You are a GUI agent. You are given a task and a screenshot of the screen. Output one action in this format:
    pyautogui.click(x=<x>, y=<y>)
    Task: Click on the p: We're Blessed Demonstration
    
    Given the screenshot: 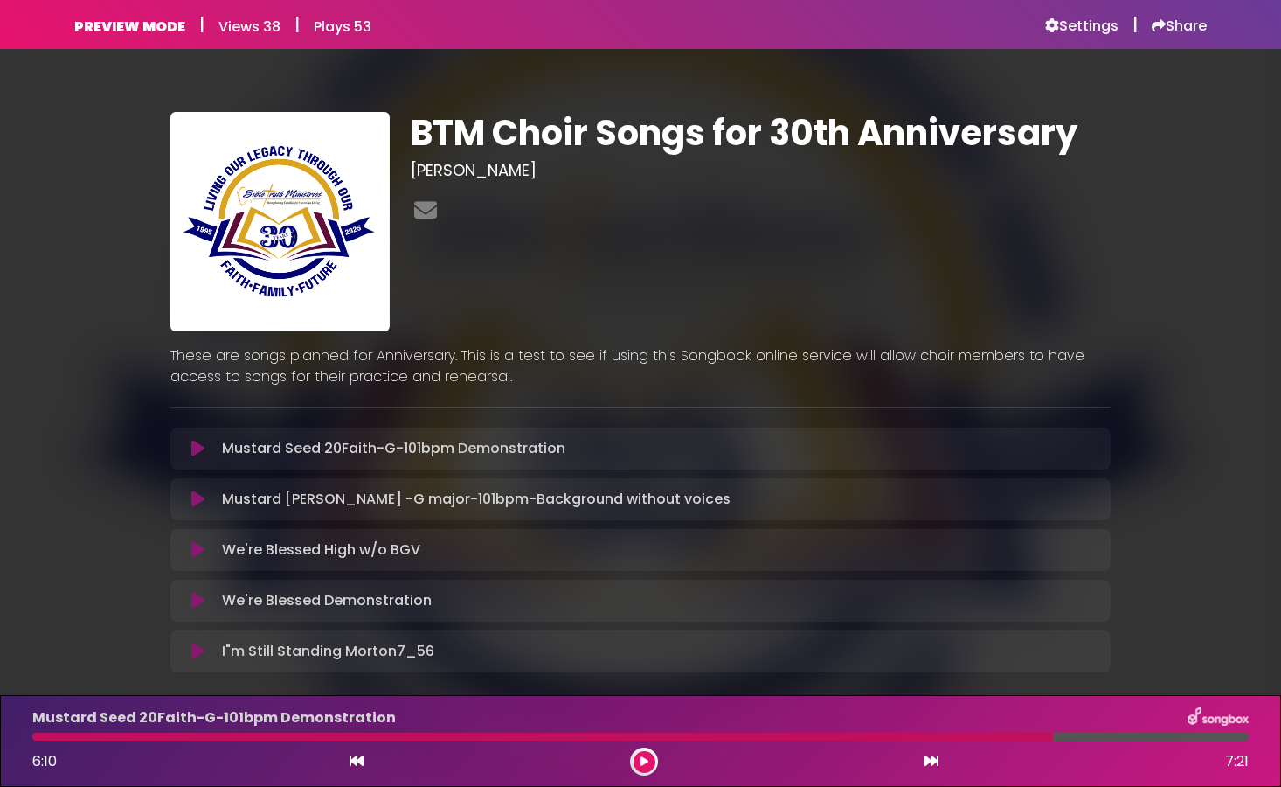 What is the action you would take?
    pyautogui.click(x=327, y=600)
    